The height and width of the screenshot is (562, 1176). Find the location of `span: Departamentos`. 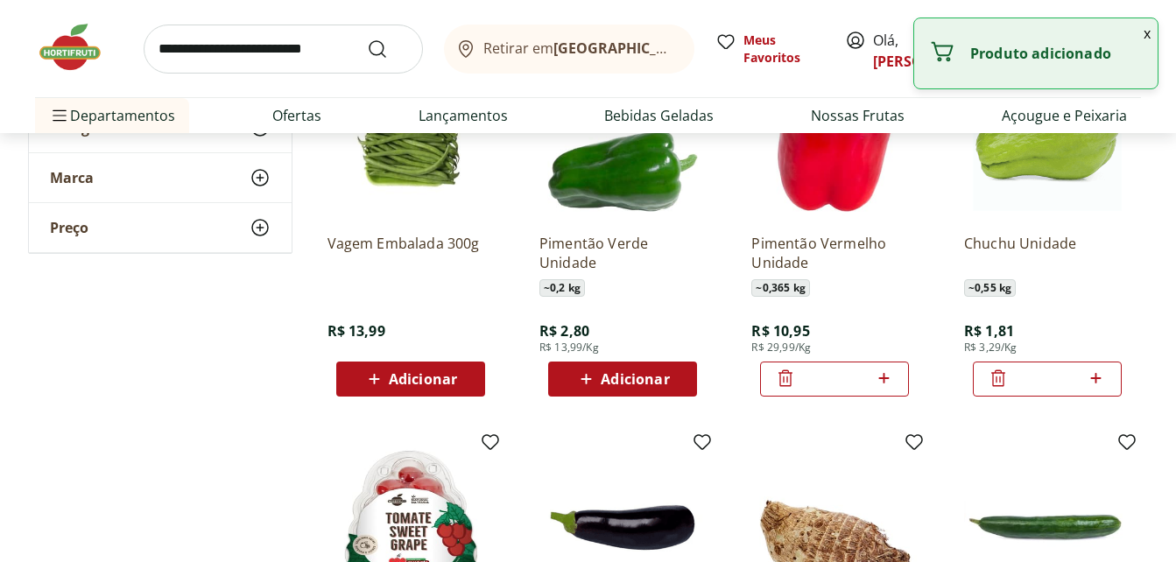

span: Departamentos is located at coordinates (112, 116).